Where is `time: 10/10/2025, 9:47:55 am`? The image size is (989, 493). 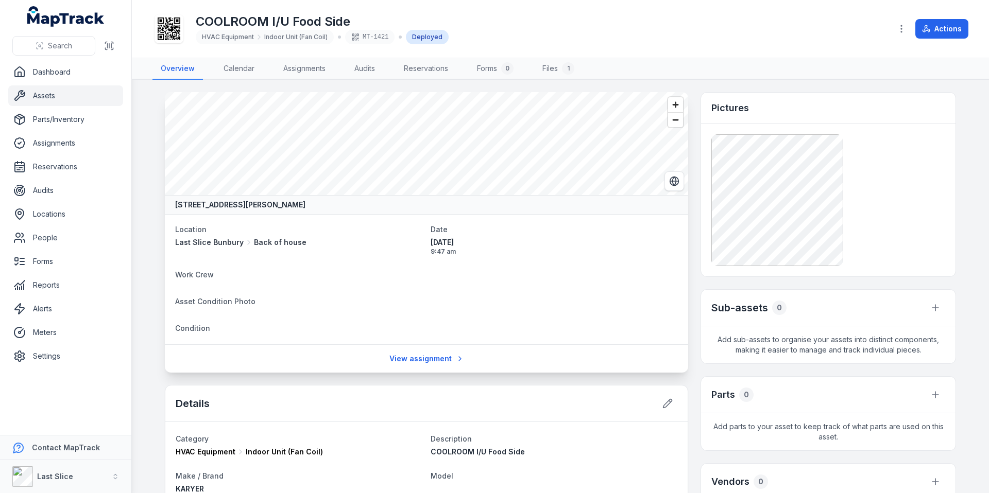
time: 10/10/2025, 9:47:55 am is located at coordinates (554, 247).